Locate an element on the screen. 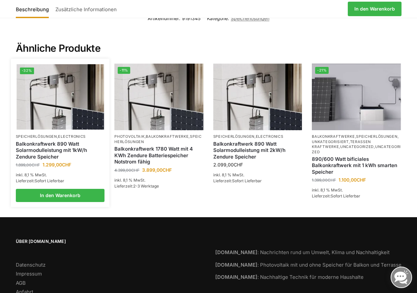  img: Balkonkraftwerk 890 Watt Solarmodulleistung mit 2kW/h Zendure Speicher is located at coordinates (258, 97).